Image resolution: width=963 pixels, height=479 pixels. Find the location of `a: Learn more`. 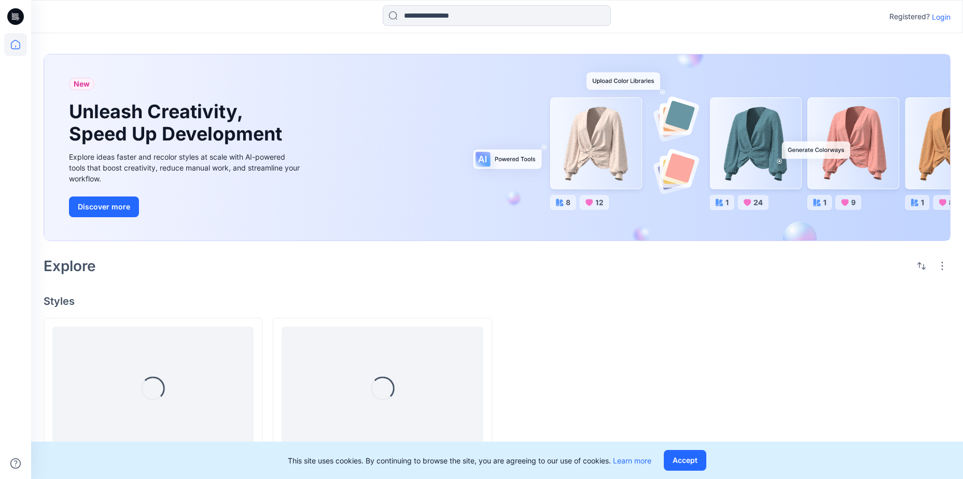

a: Learn more is located at coordinates (632, 461).